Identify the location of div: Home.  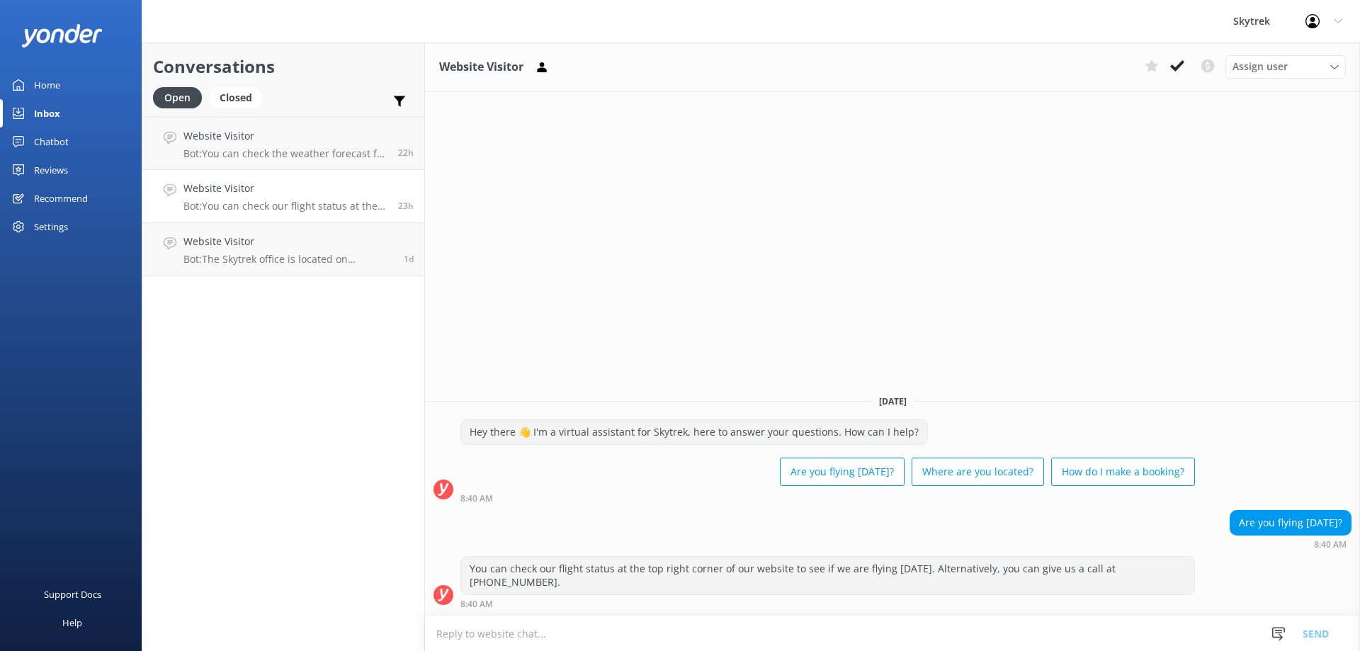
(47, 85).